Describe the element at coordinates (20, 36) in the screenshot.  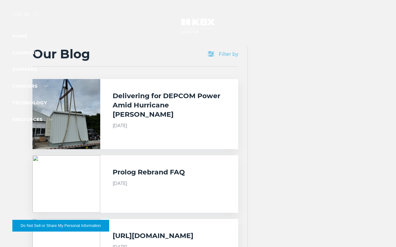
I see `a: Home` at that location.